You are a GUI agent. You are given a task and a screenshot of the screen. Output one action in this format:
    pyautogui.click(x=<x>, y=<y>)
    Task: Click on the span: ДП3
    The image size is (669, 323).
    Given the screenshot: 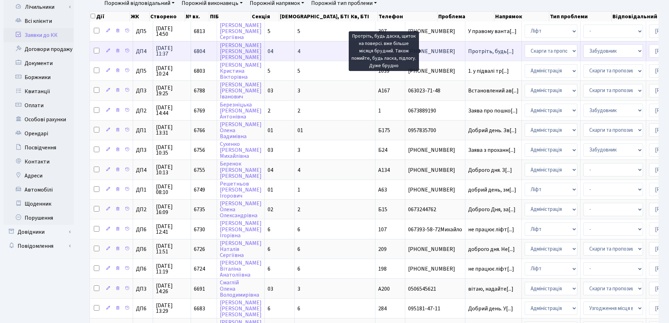 What is the action you would take?
    pyautogui.click(x=143, y=288)
    